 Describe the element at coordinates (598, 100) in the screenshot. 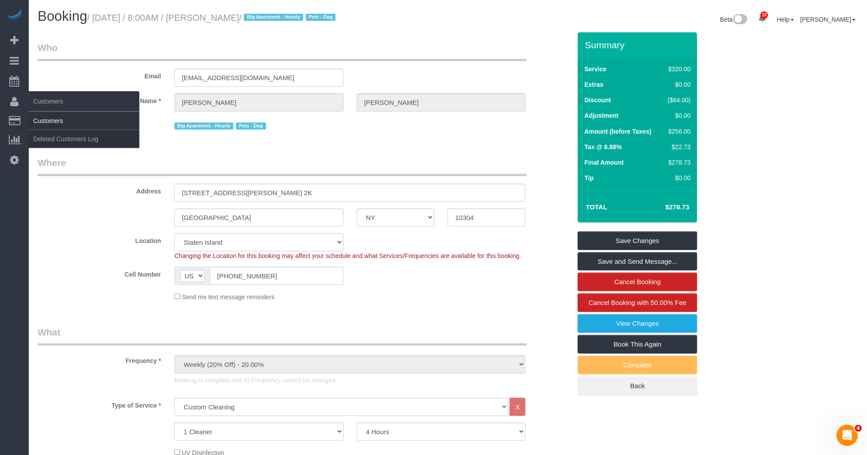

I see `label: Discount` at that location.